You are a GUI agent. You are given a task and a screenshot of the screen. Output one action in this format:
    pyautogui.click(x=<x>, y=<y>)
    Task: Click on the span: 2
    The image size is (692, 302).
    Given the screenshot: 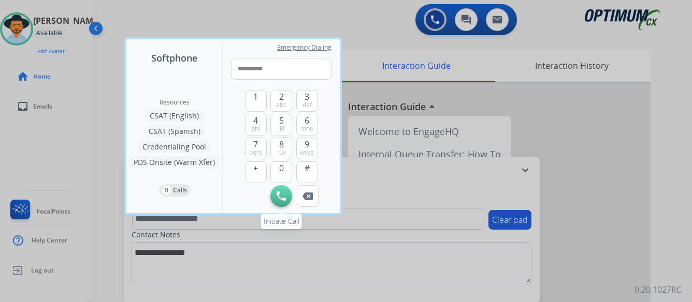 What is the action you would take?
    pyautogui.click(x=281, y=97)
    